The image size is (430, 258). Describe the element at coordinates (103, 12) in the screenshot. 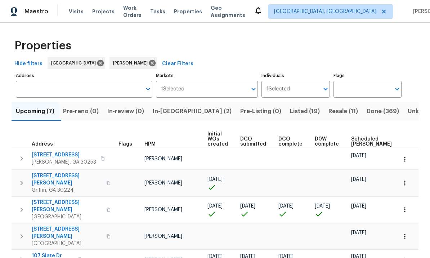

I see `span: Projects` at that location.